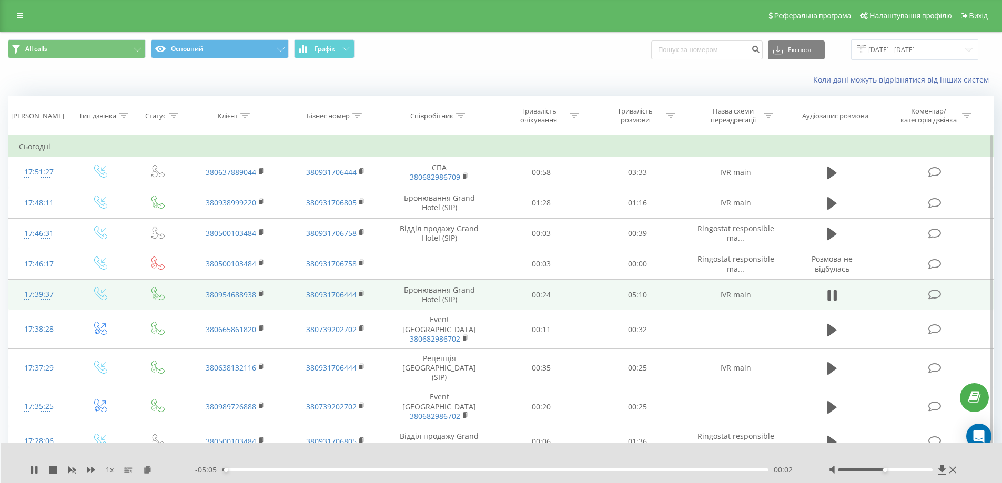  What do you see at coordinates (637, 330) in the screenshot?
I see `td: 00:32` at bounding box center [637, 330].